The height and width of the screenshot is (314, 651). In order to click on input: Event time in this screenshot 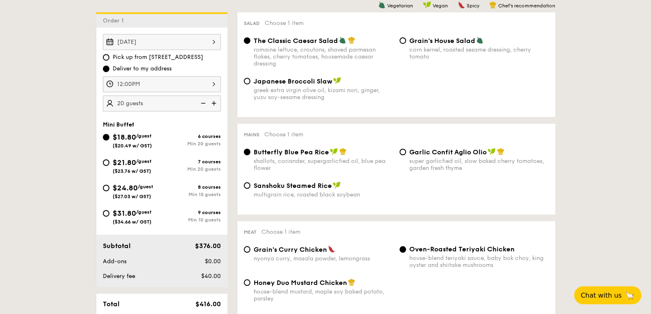, I will do `click(162, 84)`.